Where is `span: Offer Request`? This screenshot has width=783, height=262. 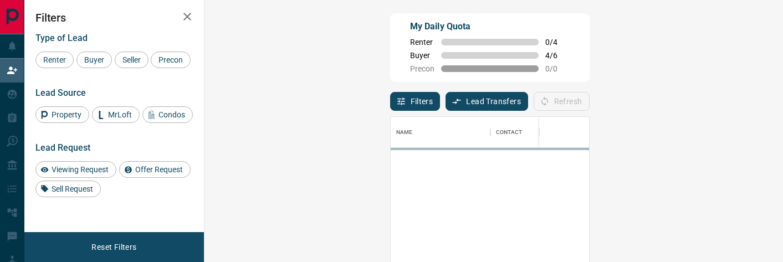 span: Offer Request is located at coordinates (159, 170).